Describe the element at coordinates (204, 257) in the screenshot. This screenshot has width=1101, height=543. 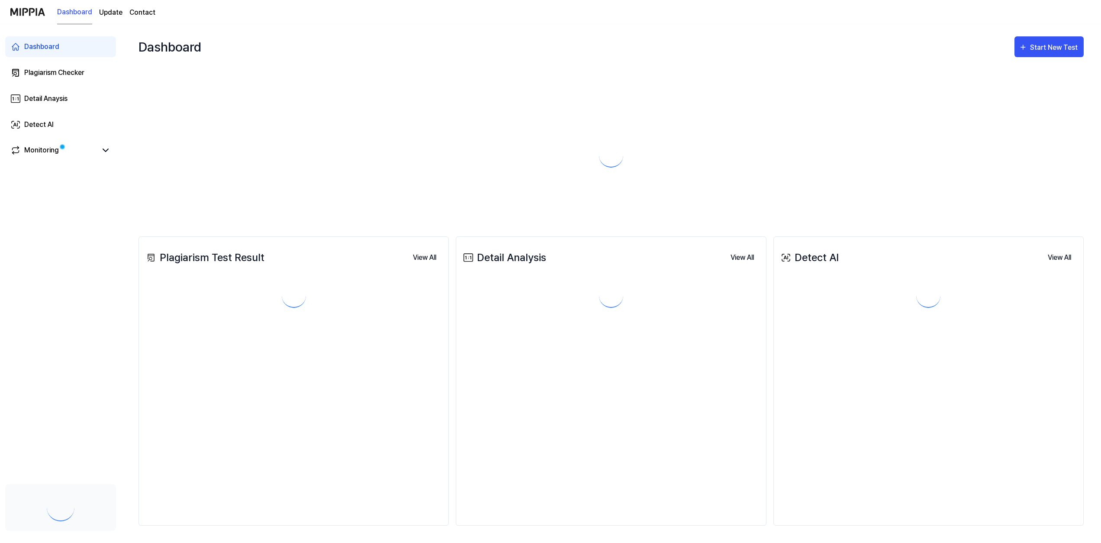
I see `div: Plagiarism Test Result` at that location.